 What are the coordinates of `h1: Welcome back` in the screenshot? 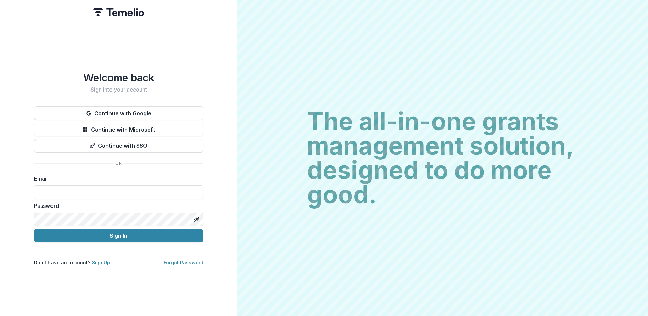 It's located at (119, 78).